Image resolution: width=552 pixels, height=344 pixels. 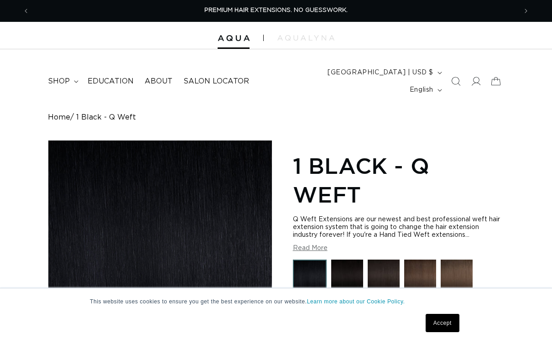 What do you see at coordinates (420, 275) in the screenshot?
I see `img: 2 Dark Brown - Q Weft` at bounding box center [420, 275].